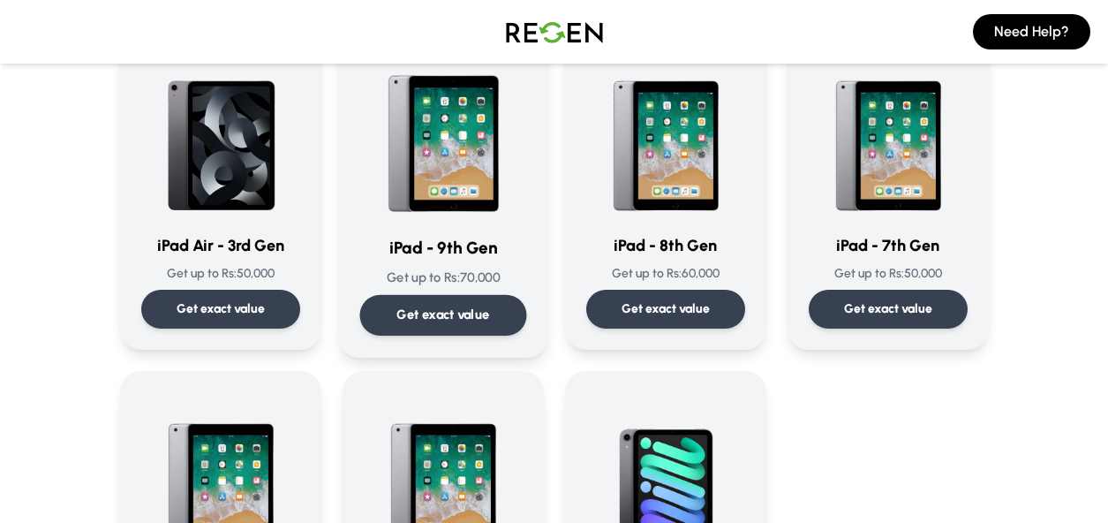 Image resolution: width=1108 pixels, height=523 pixels. I want to click on a: Need Help?, so click(1031, 32).